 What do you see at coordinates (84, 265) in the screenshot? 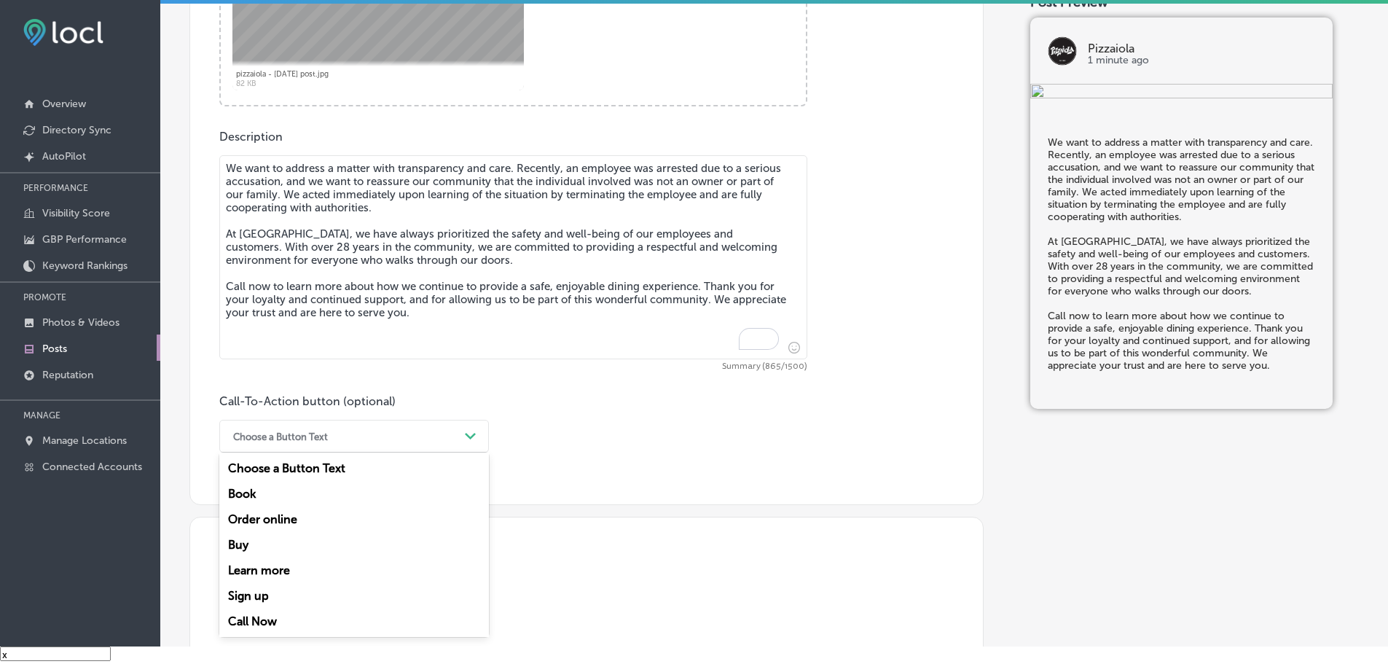
I see `p: Keyword Rankings` at bounding box center [84, 265].